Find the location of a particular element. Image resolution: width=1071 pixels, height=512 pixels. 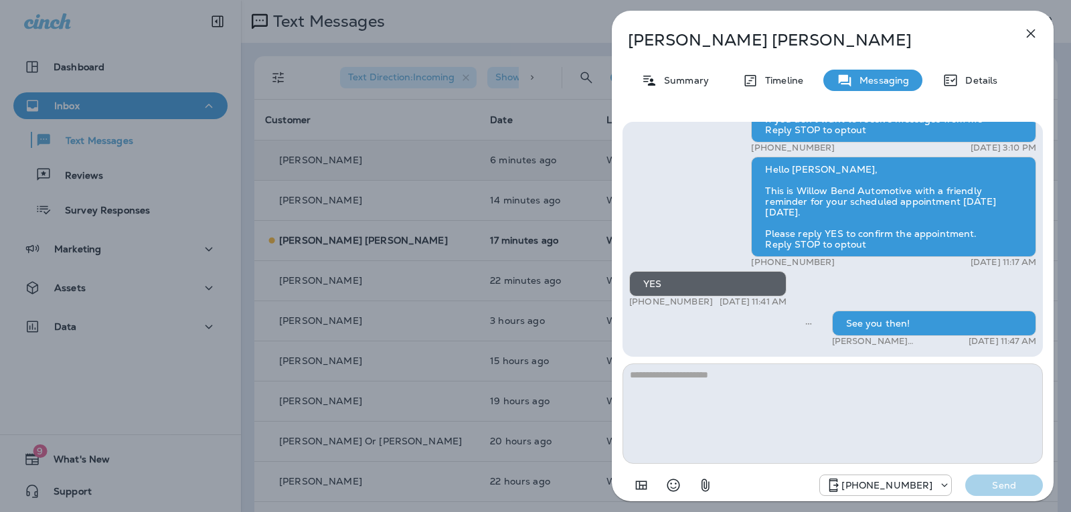

div: YES is located at coordinates (708, 284).